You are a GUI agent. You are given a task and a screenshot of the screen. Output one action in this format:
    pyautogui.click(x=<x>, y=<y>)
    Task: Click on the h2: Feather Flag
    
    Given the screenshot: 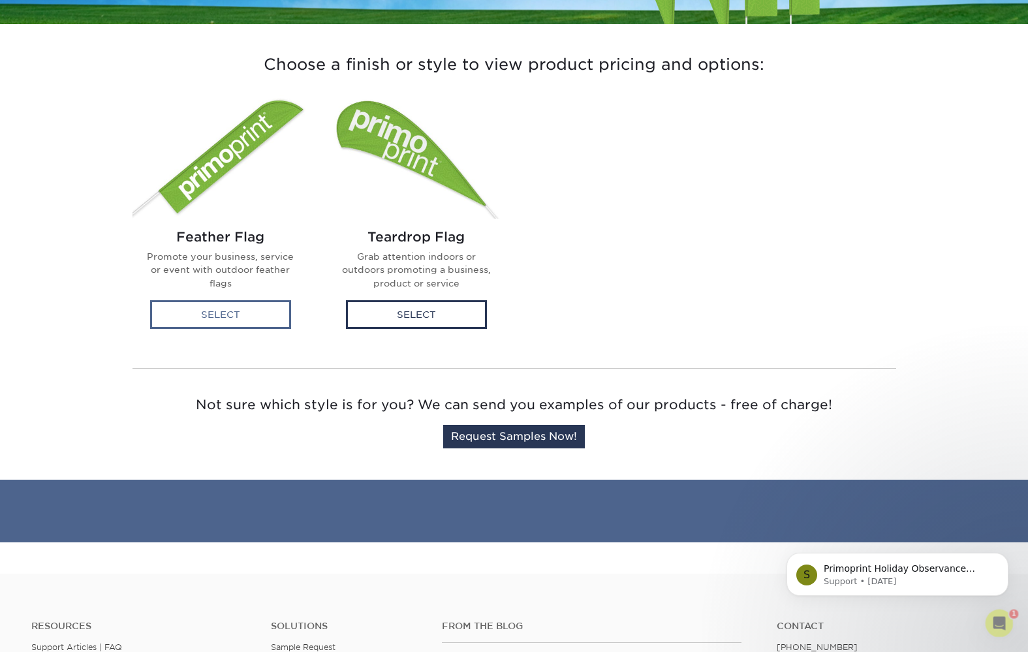 What is the action you would take?
    pyautogui.click(x=221, y=237)
    